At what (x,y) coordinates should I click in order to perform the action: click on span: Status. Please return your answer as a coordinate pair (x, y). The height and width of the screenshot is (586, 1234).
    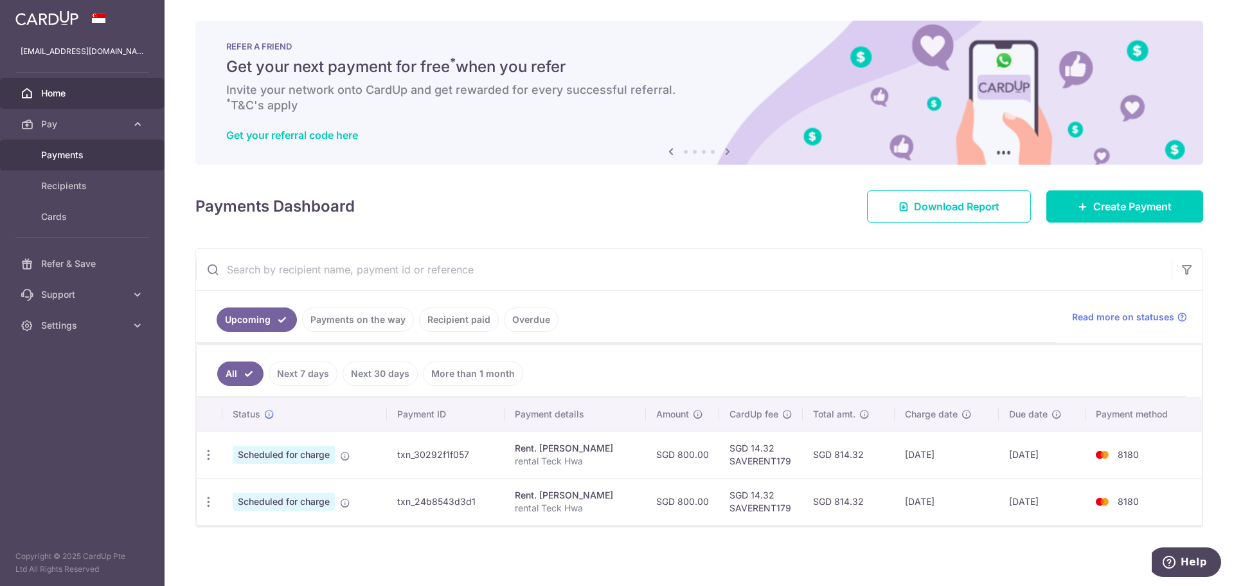
    Looking at the image, I should click on (246, 414).